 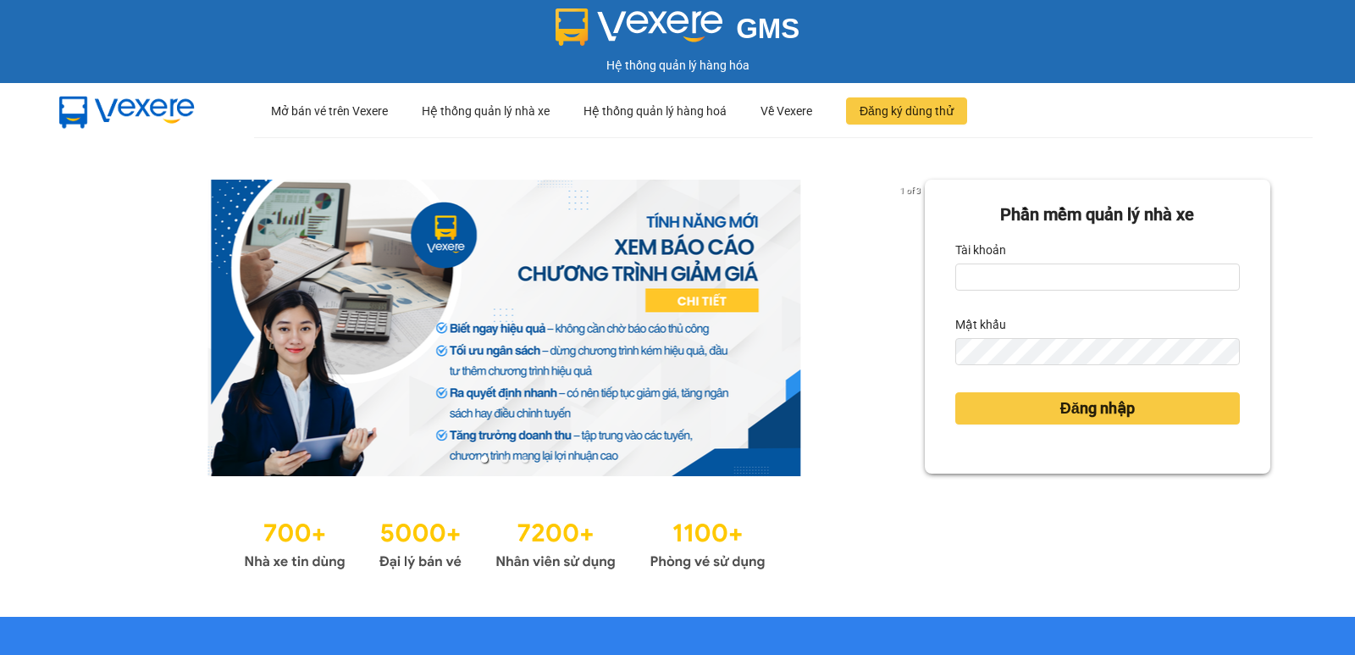 What do you see at coordinates (678, 32) in the screenshot?
I see `a: GMS` at bounding box center [678, 32].